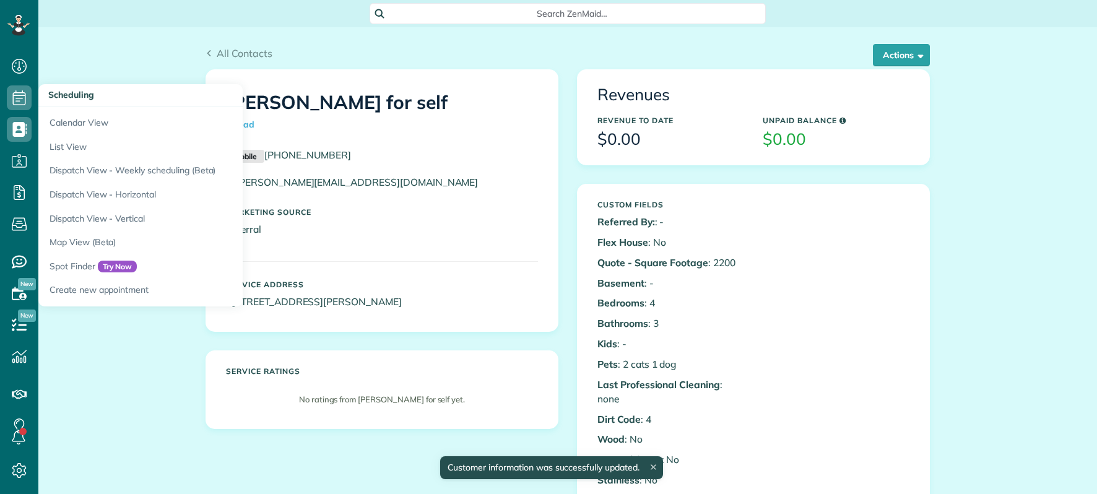 Image resolution: width=1097 pixels, height=494 pixels. I want to click on h5: Unpaid Balance, so click(836, 120).